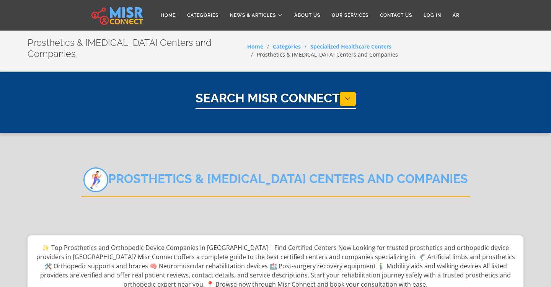  Describe the element at coordinates (307, 15) in the screenshot. I see `a: About Us` at that location.